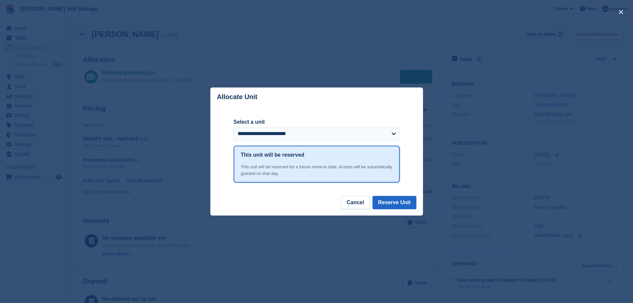  Describe the element at coordinates (317, 170) in the screenshot. I see `div: This unit will be reserved for a future move-in date. Access will be automatically granted on tha...` at that location.